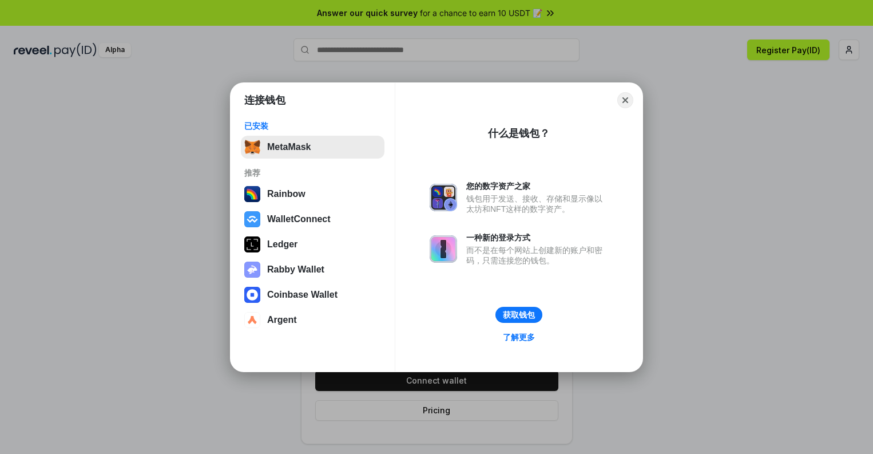 The width and height of the screenshot is (873, 454). Describe the element at coordinates (312, 219) in the screenshot. I see `button: WalletConnect` at that location.